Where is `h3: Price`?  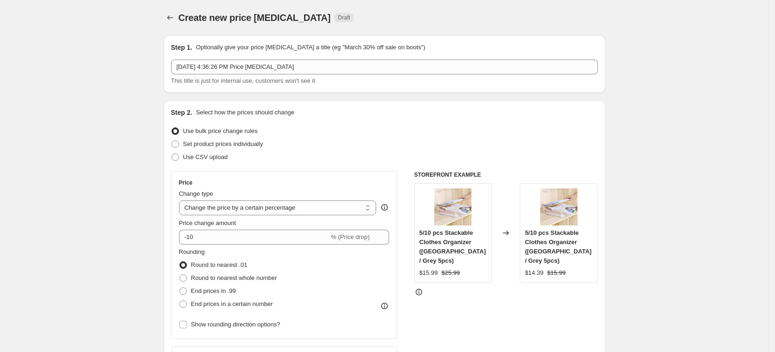 h3: Price is located at coordinates (186, 183).